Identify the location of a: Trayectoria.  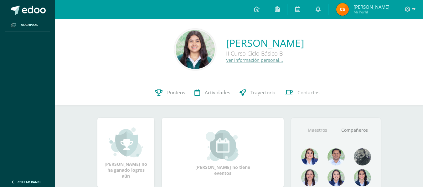
(257, 93).